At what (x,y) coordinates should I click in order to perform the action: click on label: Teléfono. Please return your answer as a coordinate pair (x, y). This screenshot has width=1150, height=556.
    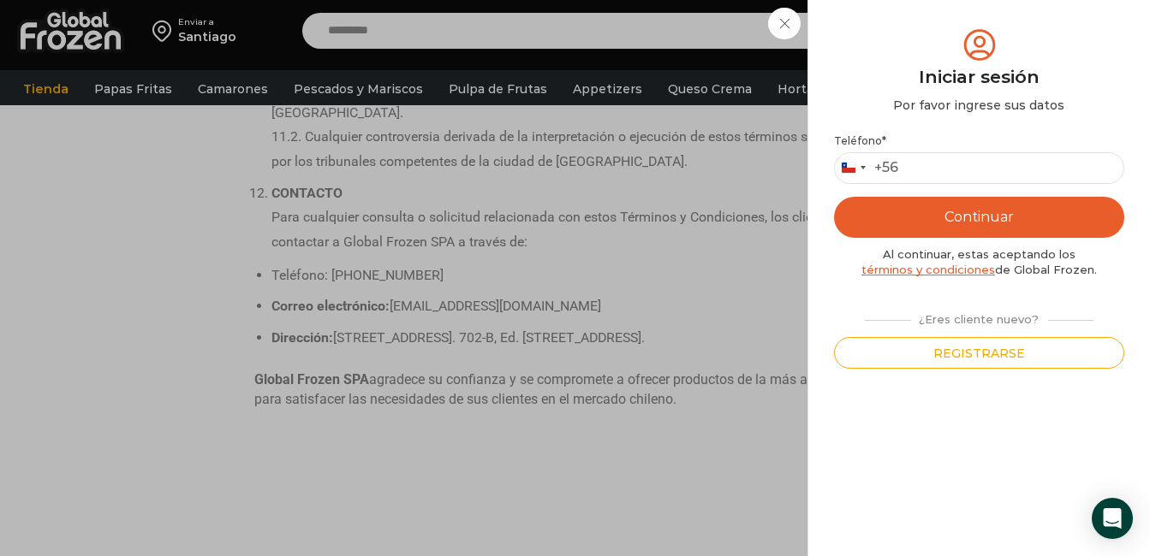
    Looking at the image, I should click on (978, 141).